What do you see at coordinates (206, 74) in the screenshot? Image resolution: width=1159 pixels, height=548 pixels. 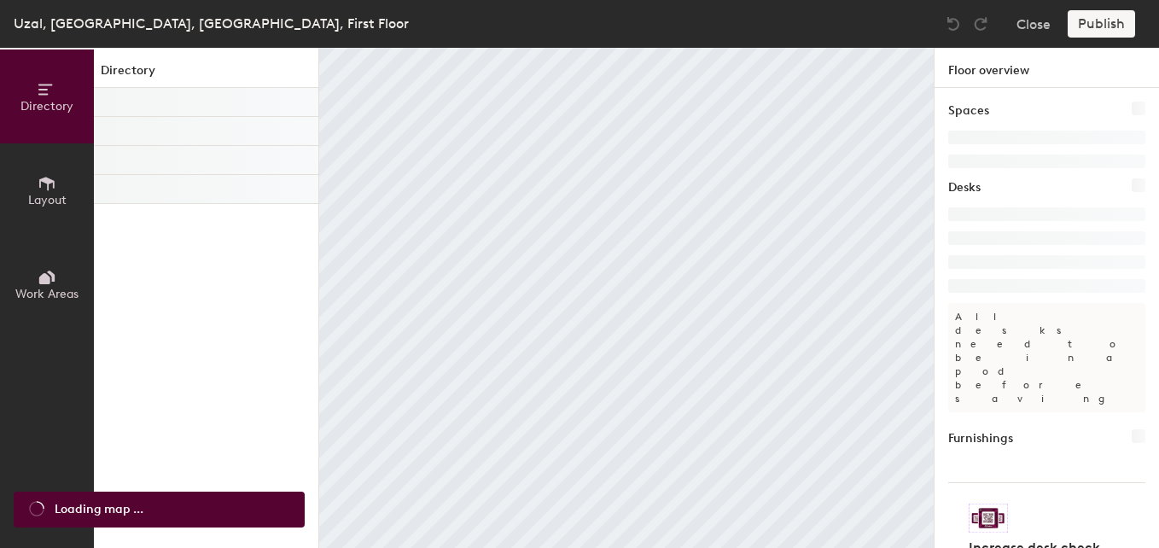 I see `h1: Directory` at bounding box center [206, 74].